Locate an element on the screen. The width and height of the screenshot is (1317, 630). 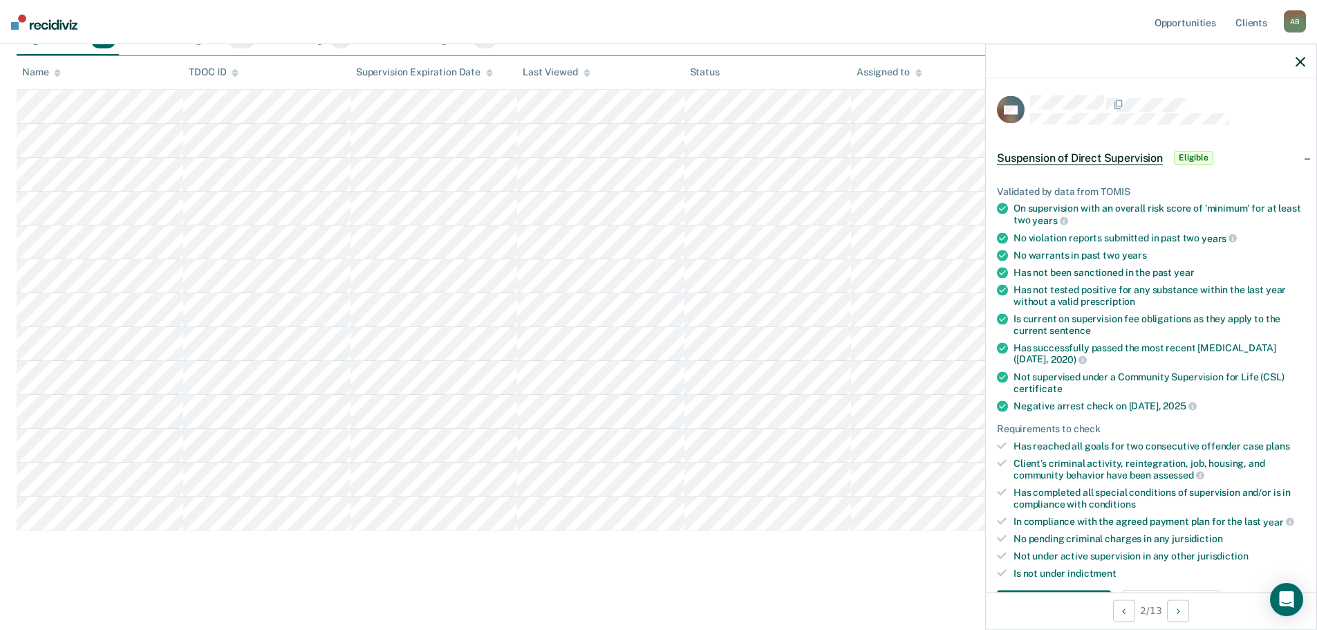
div: Suspension of Direct SupervisionEligible is located at coordinates (1151, 158).